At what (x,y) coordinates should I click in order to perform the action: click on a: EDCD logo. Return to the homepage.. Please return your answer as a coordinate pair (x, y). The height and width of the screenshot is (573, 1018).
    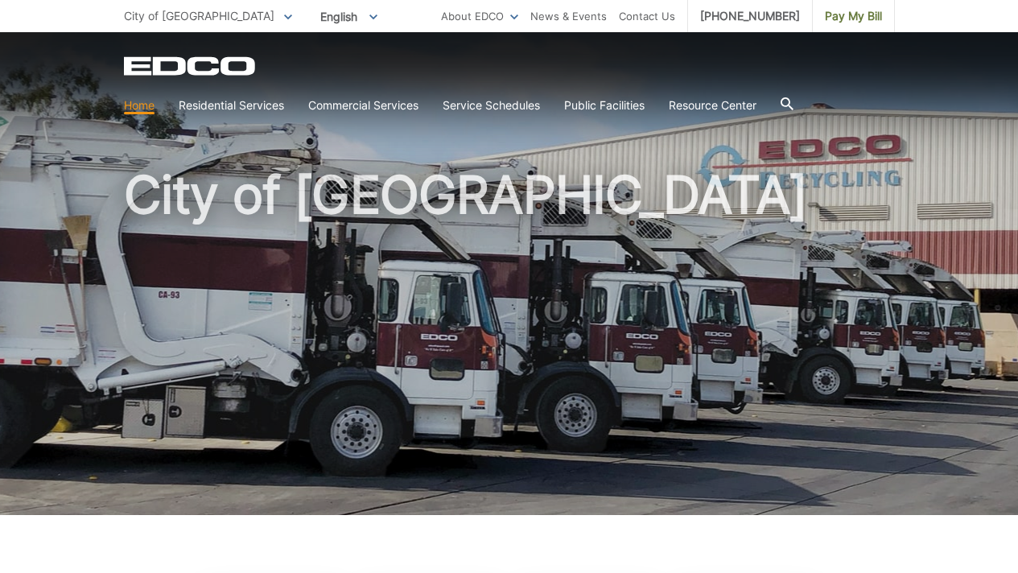
    Looking at the image, I should click on (191, 66).